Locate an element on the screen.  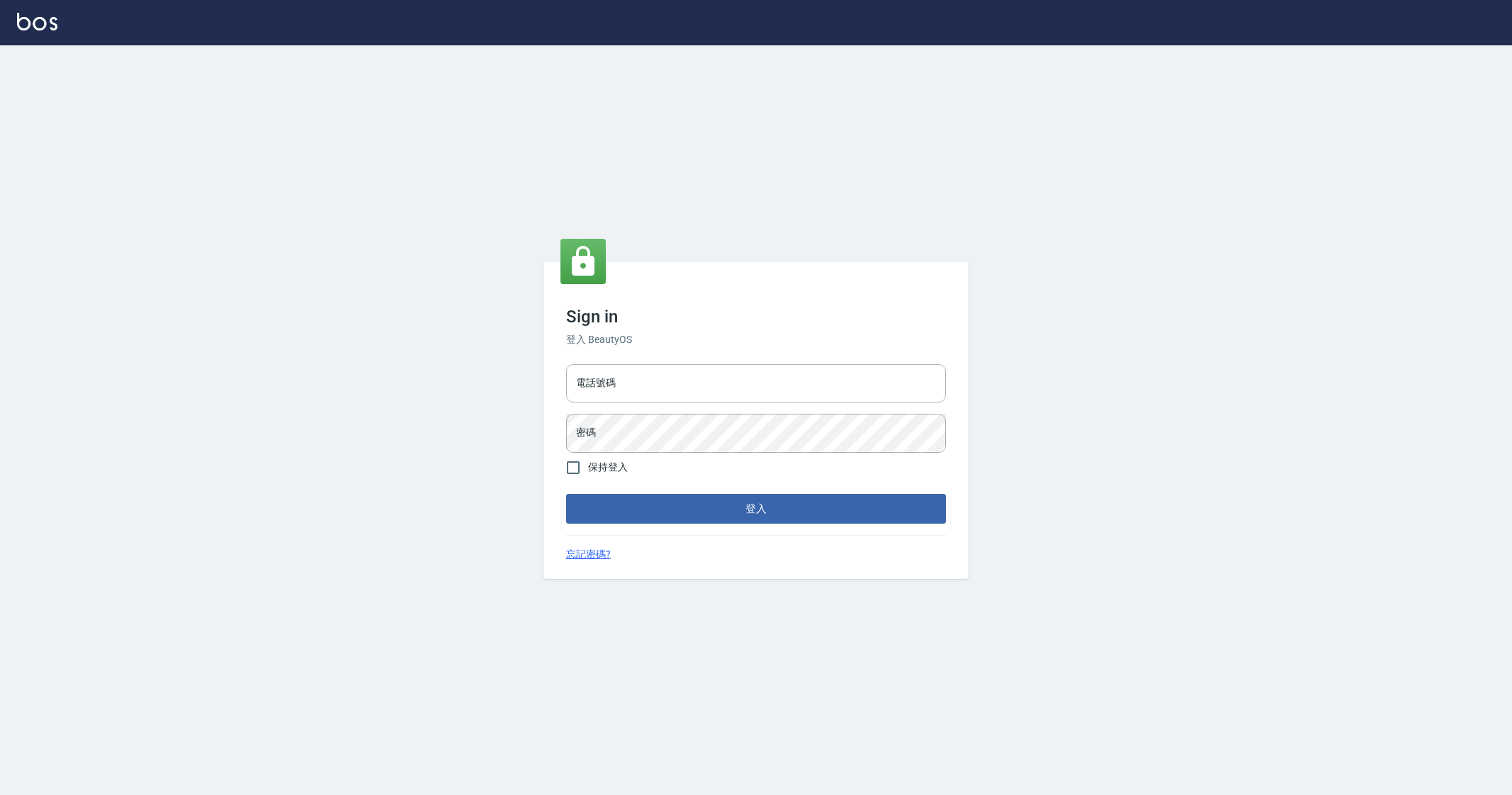
button: 登入 is located at coordinates (756, 508).